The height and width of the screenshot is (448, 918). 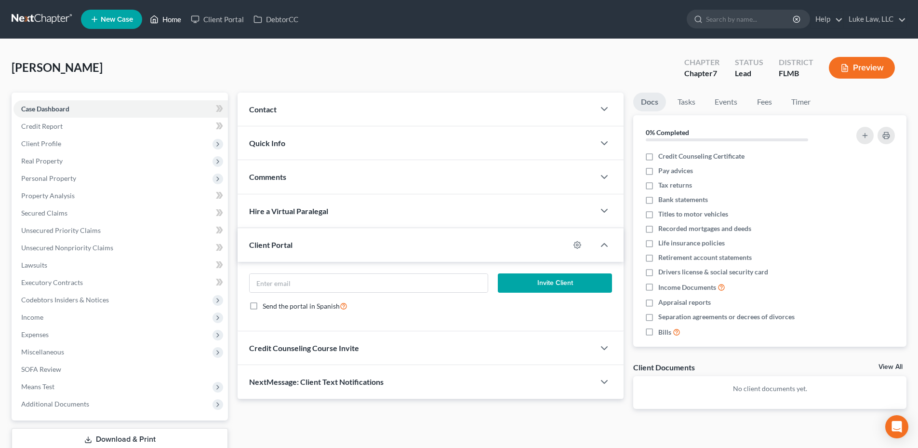 I want to click on span: Additional Documents, so click(x=55, y=403).